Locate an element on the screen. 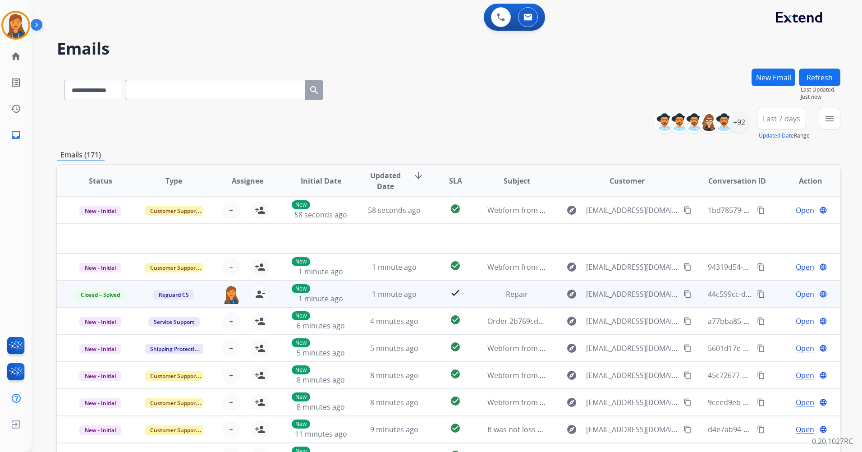 The height and width of the screenshot is (452, 862). mat-icon: search is located at coordinates (314, 90).